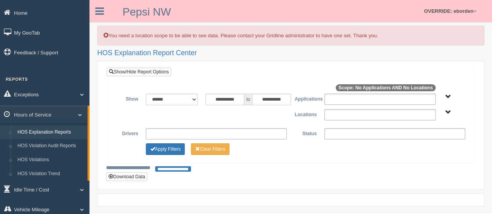  I want to click on button: Download Data, so click(127, 177).